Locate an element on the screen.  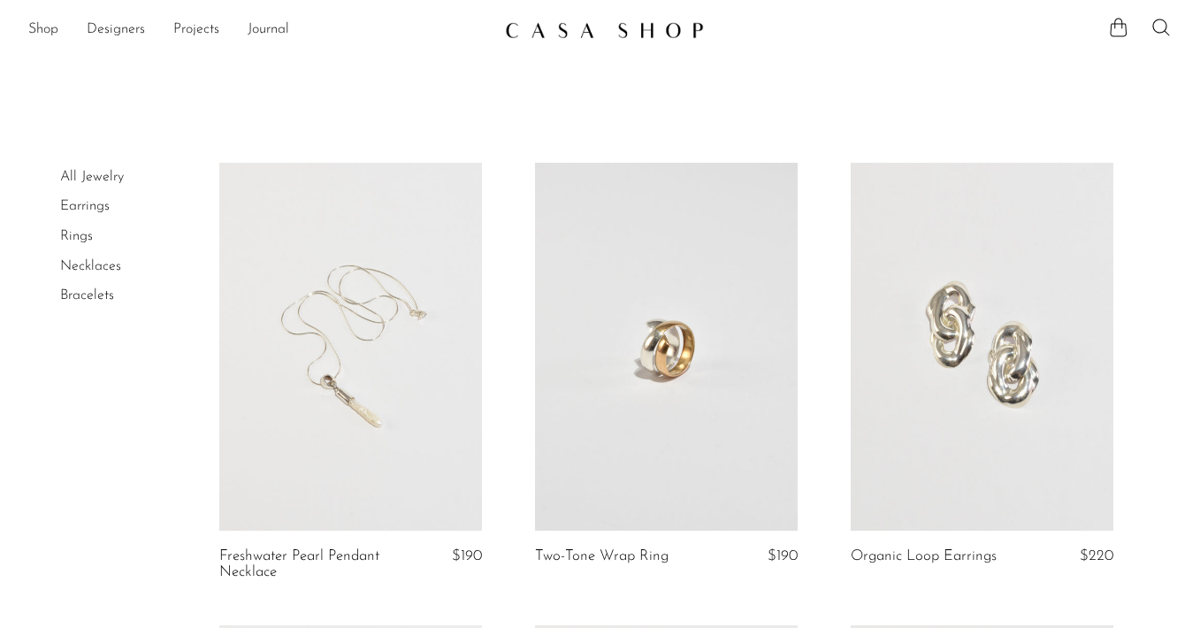
a: Shop is located at coordinates (43, 30).